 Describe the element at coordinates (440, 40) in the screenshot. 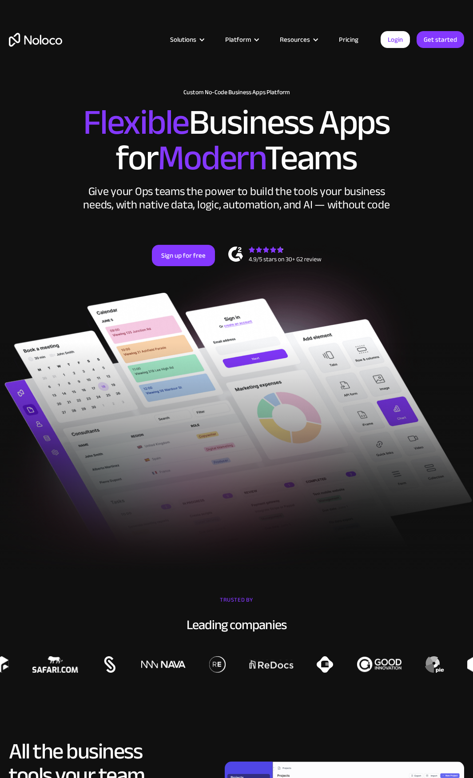

I see `a: Get started` at that location.